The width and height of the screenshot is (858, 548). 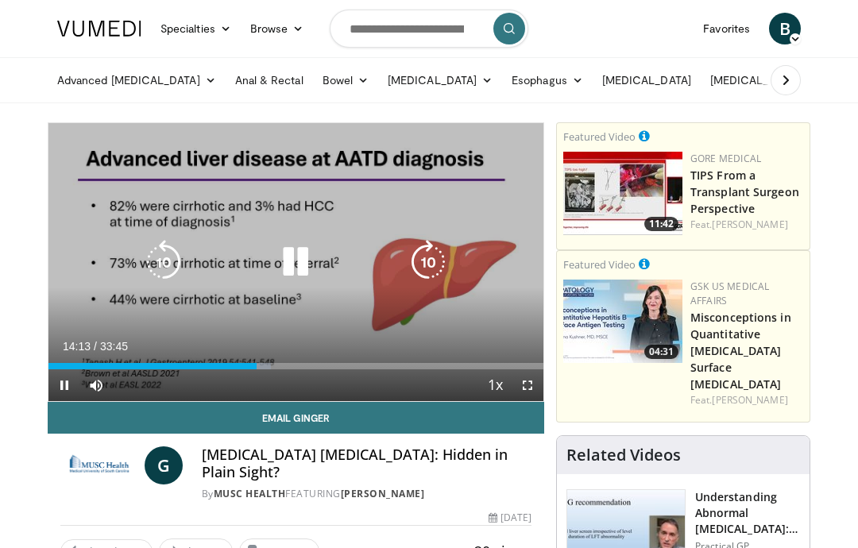 What do you see at coordinates (277, 29) in the screenshot?
I see `a: Browse` at bounding box center [277, 29].